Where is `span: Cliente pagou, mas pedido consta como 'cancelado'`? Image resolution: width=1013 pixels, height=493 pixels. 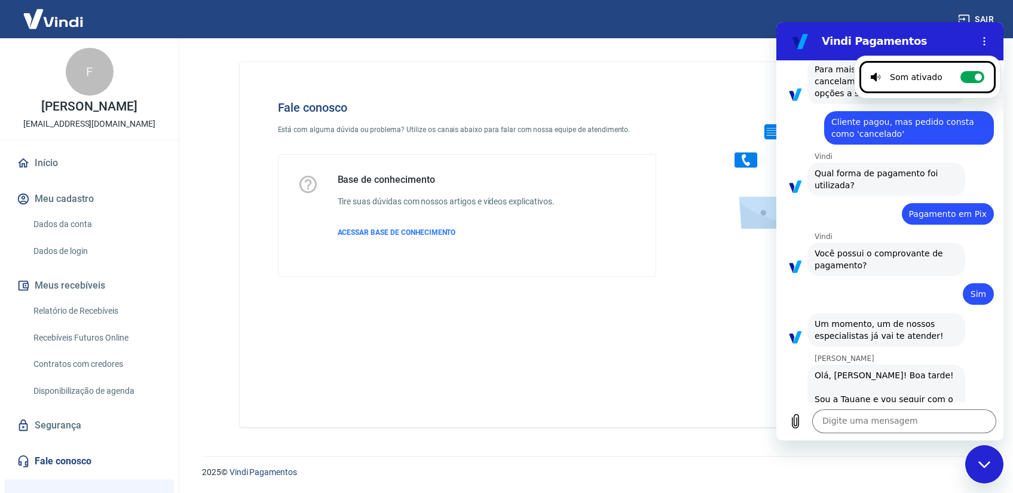 span: Cliente pagou, mas pedido consta como 'cancelado' is located at coordinates (133, 106).